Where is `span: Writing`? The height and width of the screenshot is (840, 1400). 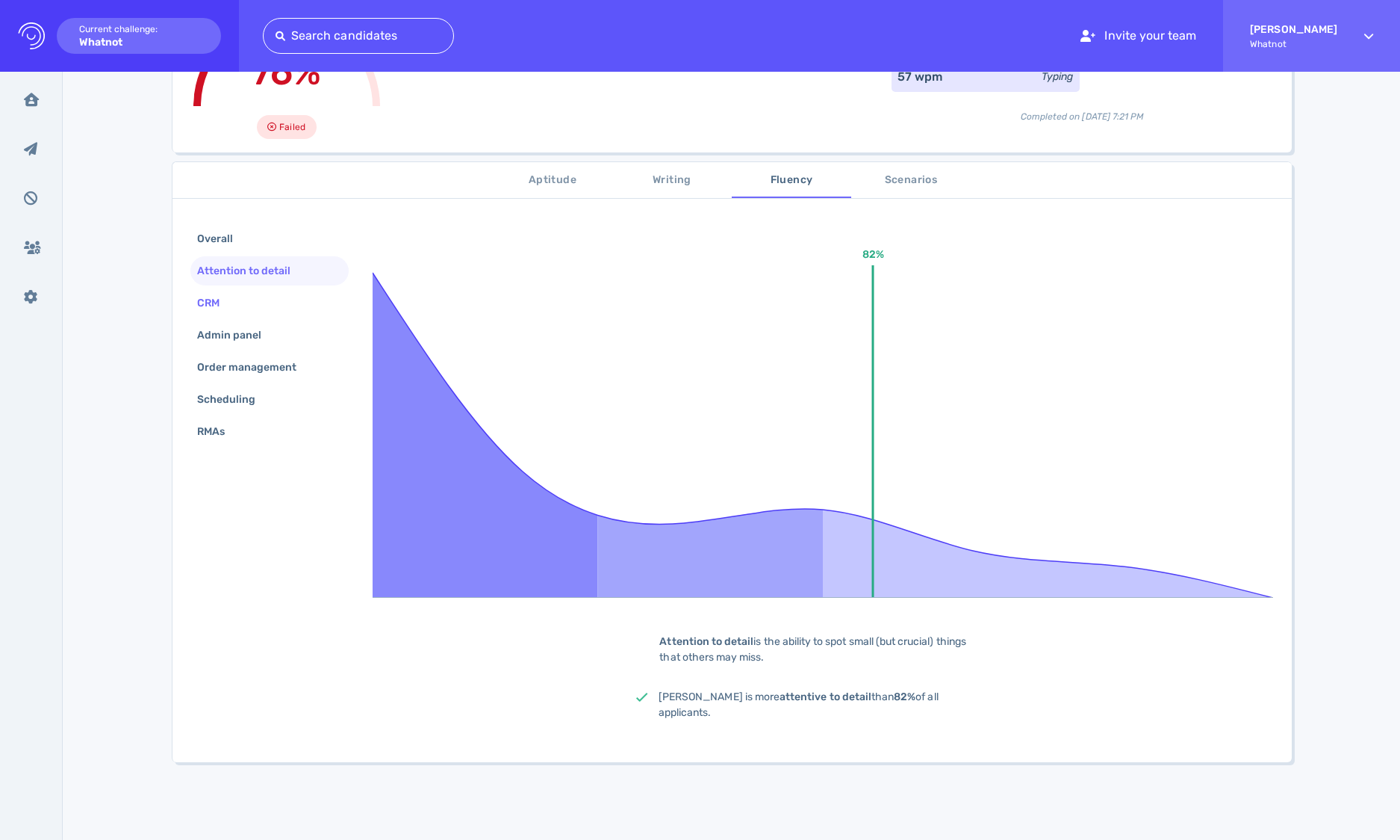 span: Writing is located at coordinates (673, 180).